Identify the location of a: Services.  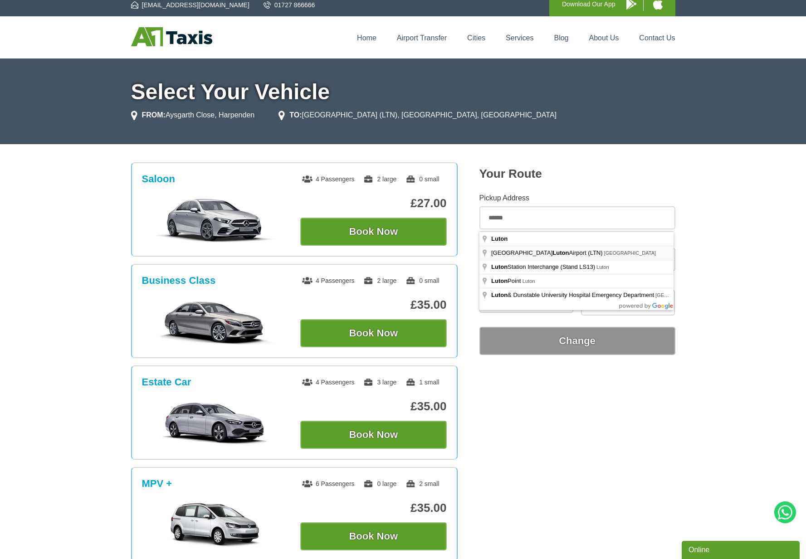
(519, 38).